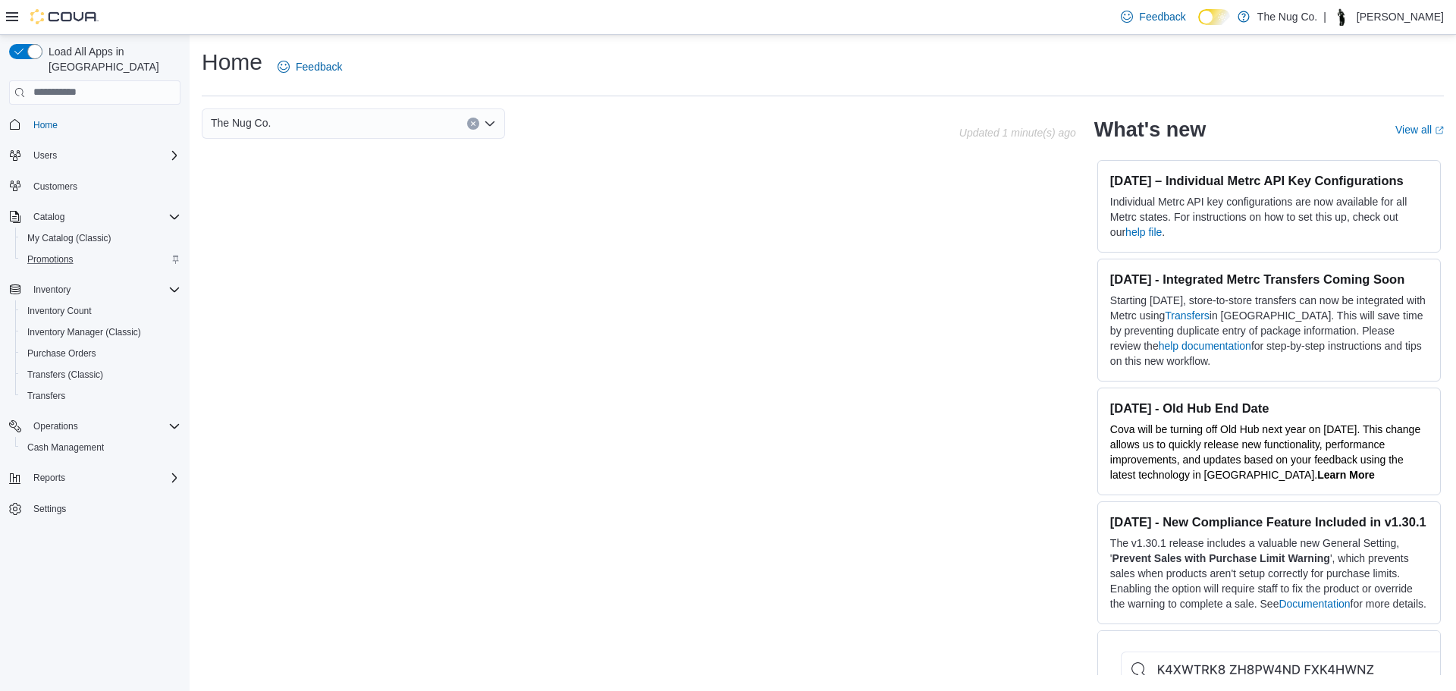  I want to click on p: The v1.30.1 release includes a valuable new General Setting, ' ', which prevents sales when produ..., so click(1269, 573).